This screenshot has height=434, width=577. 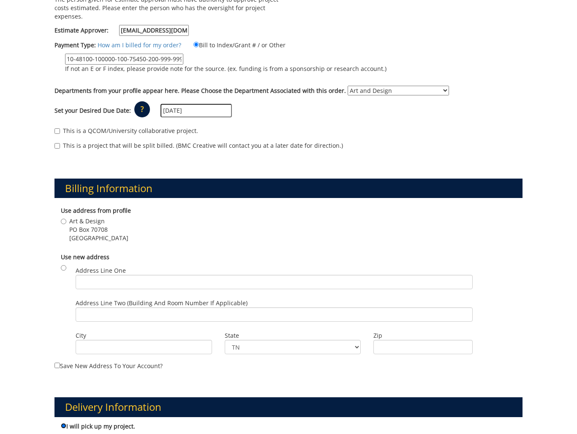 What do you see at coordinates (196, 44) in the screenshot?
I see `input: Bill to Index/Grant # / or Other` at bounding box center [196, 44].